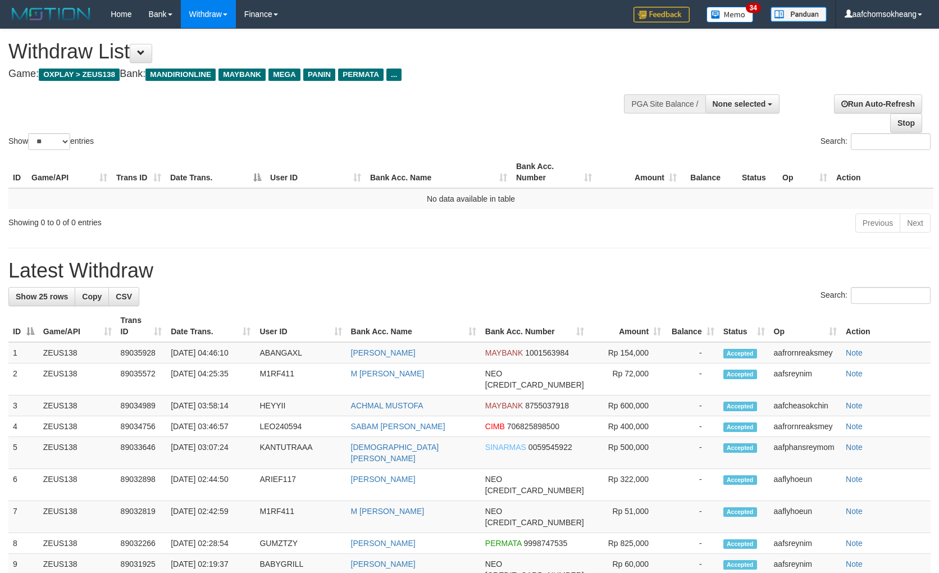 Image resolution: width=939 pixels, height=573 pixels. What do you see at coordinates (387, 406) in the screenshot?
I see `a: ACHMAL MUSTOFA` at bounding box center [387, 406].